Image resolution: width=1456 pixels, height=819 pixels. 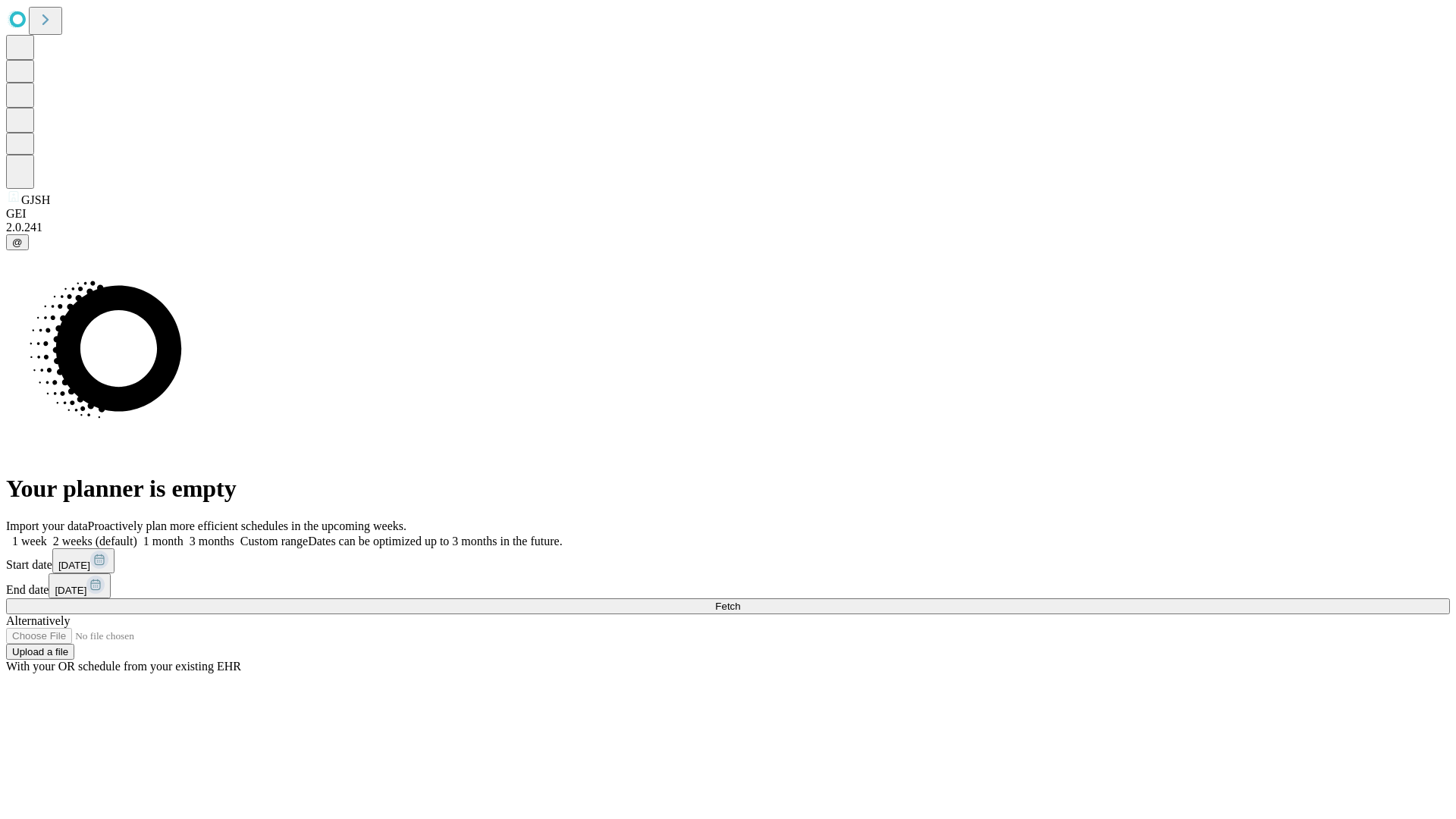 I want to click on span: 3 months, so click(x=212, y=541).